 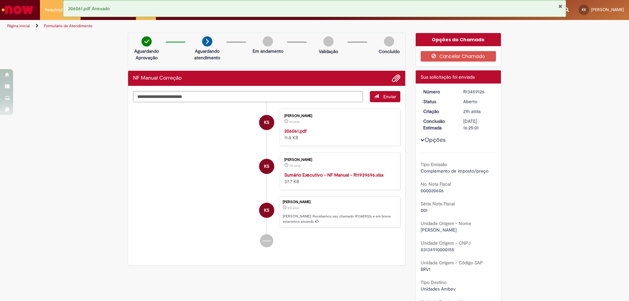 I want to click on div: R13459126, so click(x=478, y=92).